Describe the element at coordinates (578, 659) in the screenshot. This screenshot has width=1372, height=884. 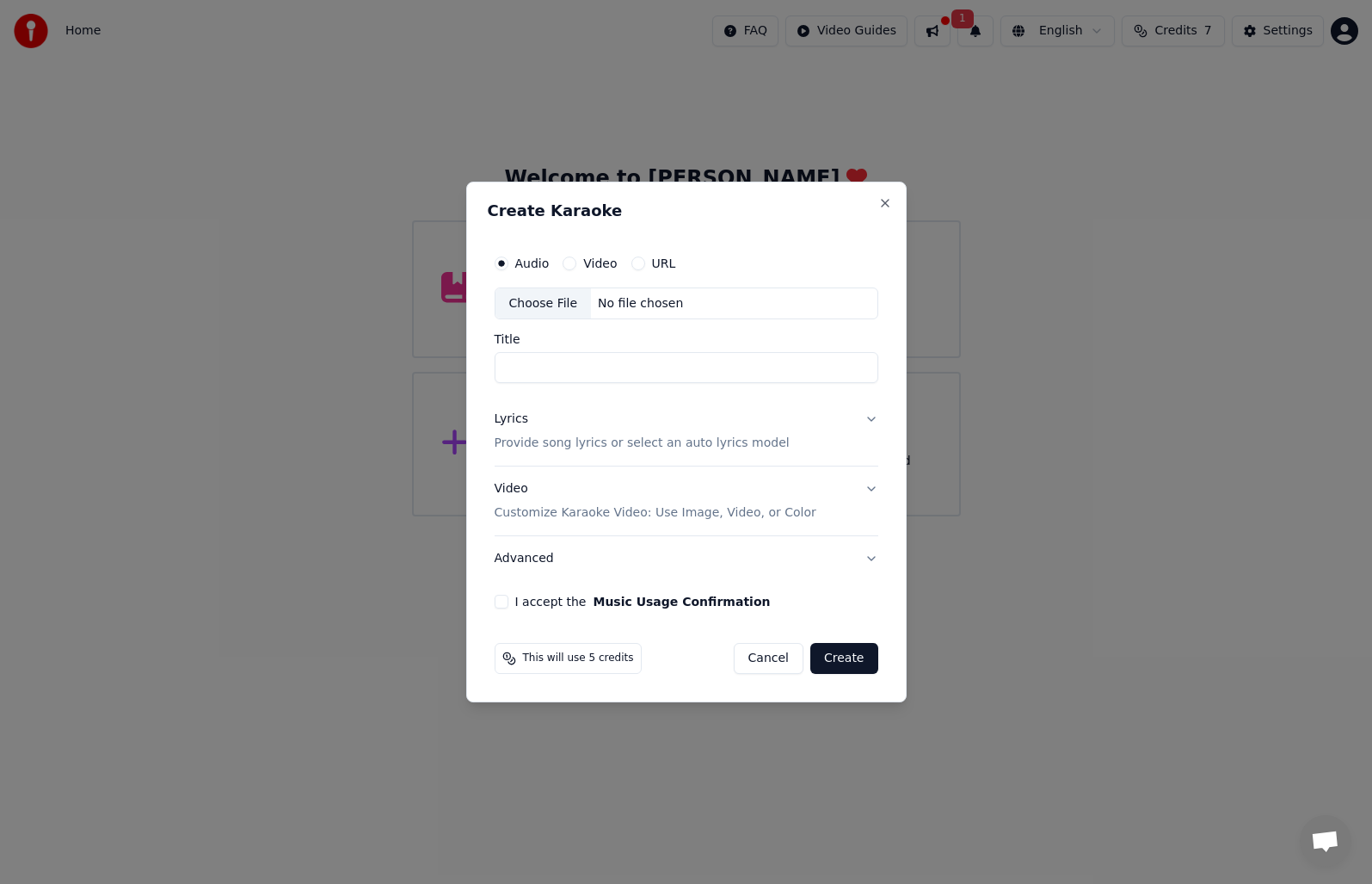
I see `span: This will use 5 credits` at that location.